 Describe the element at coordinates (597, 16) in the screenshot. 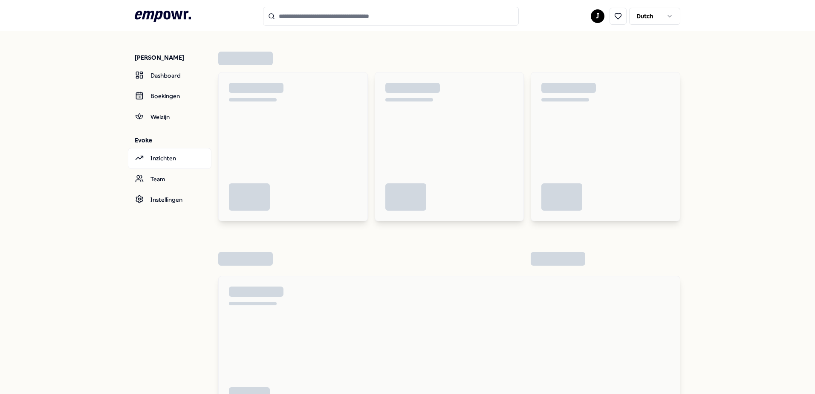

I see `button: J` at that location.